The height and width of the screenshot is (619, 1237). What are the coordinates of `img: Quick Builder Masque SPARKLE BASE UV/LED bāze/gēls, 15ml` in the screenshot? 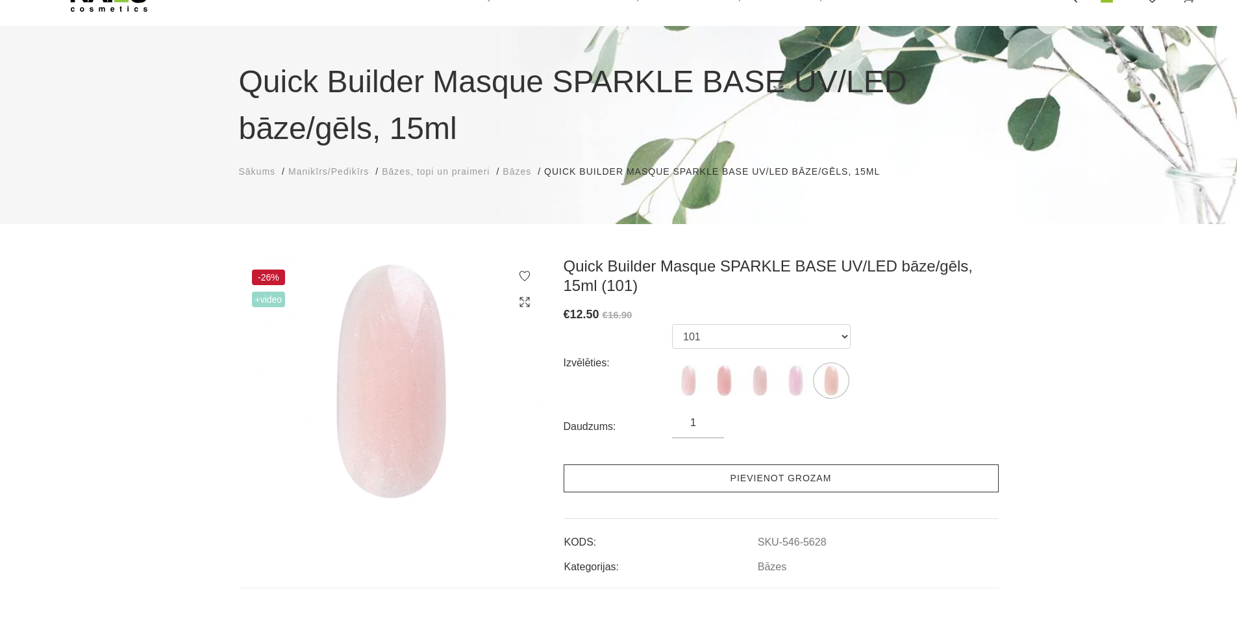 It's located at (392, 381).